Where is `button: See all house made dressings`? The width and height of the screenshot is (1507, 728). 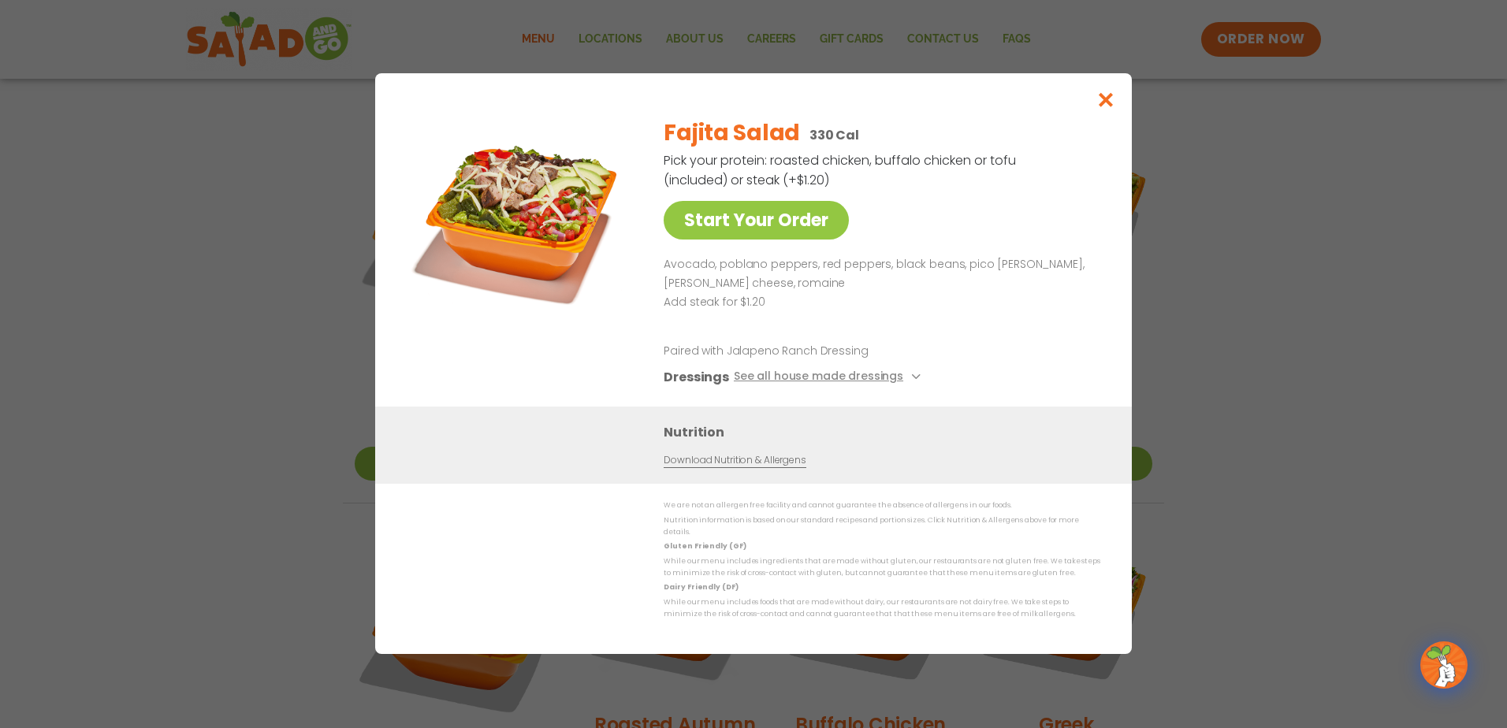 button: See all house made dressings is located at coordinates (829, 377).